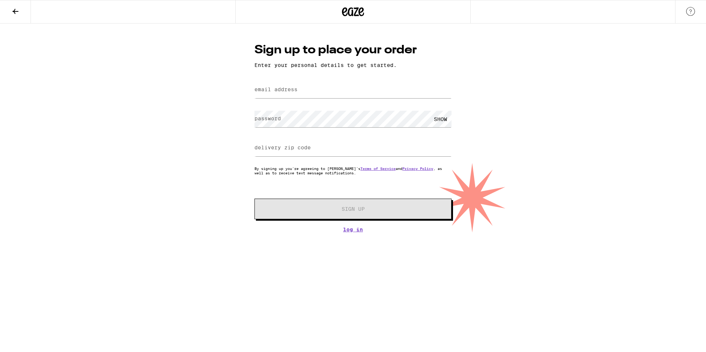  I want to click on a: Terms of Service, so click(378, 168).